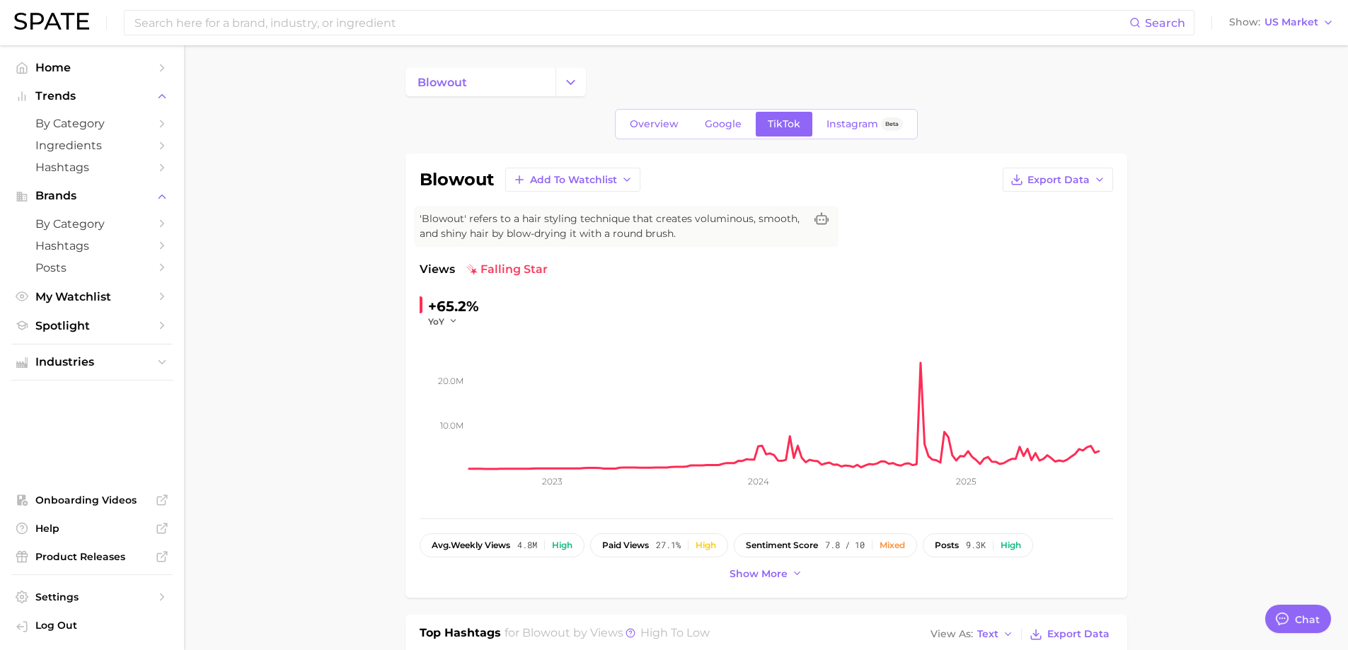 The height and width of the screenshot is (650, 1348). I want to click on span: Log Out, so click(98, 626).